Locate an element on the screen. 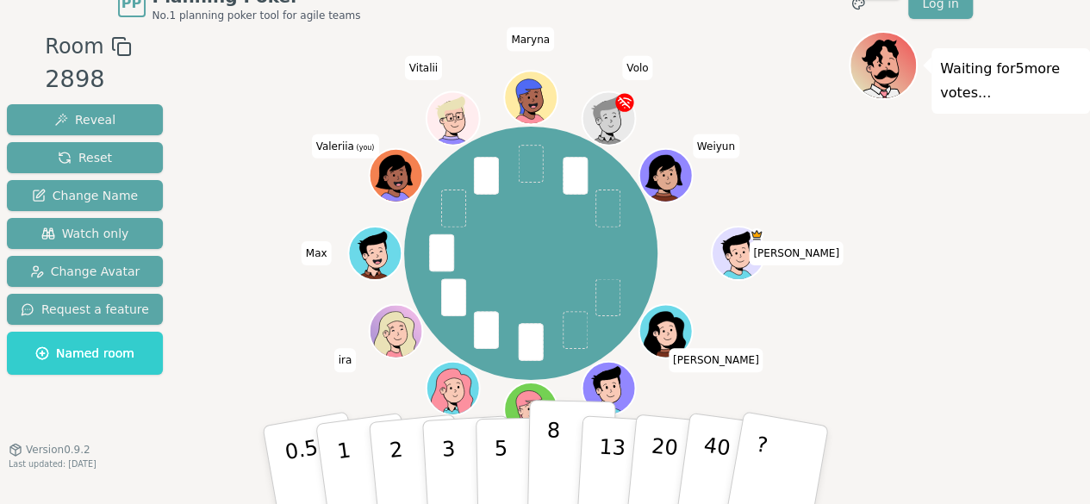  span: Request a feature is located at coordinates (84, 309).